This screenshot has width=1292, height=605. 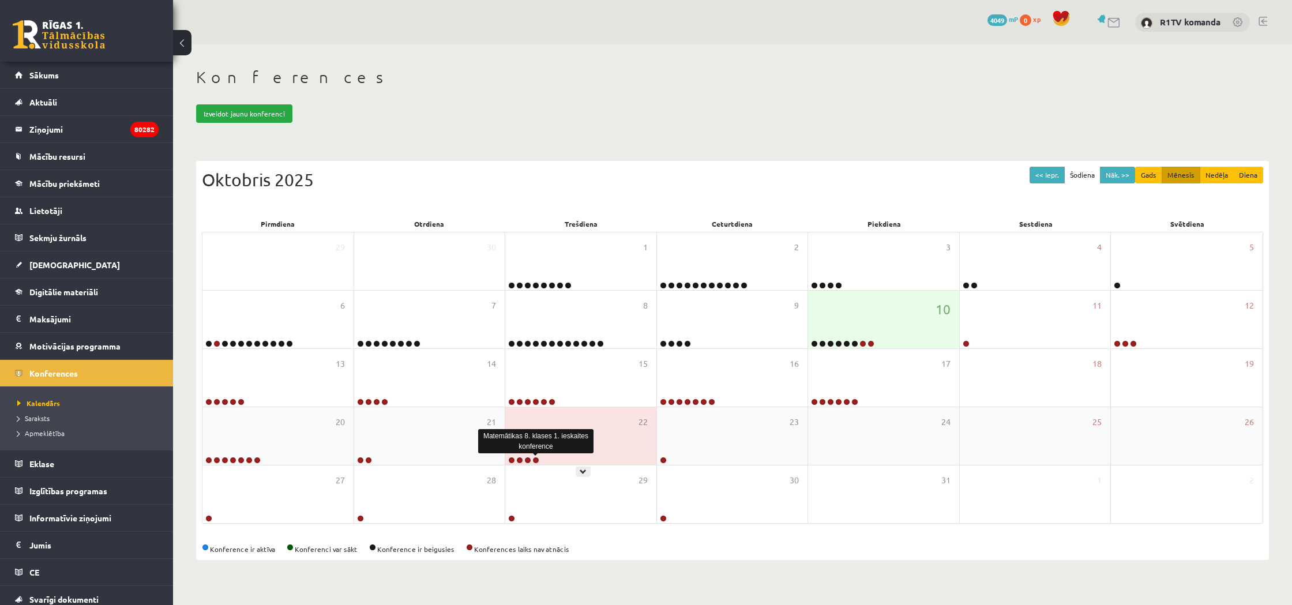 I want to click on span: 31, so click(x=946, y=480).